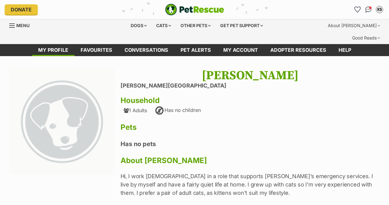 The width and height of the screenshot is (389, 205). Describe the element at coordinates (62, 121) in the screenshot. I see `img: large_default-f37c3b2ddc539b7721ffdbd4c88987add89f2ef0fd77a71d0d44a6cf3104916e.png` at that location.